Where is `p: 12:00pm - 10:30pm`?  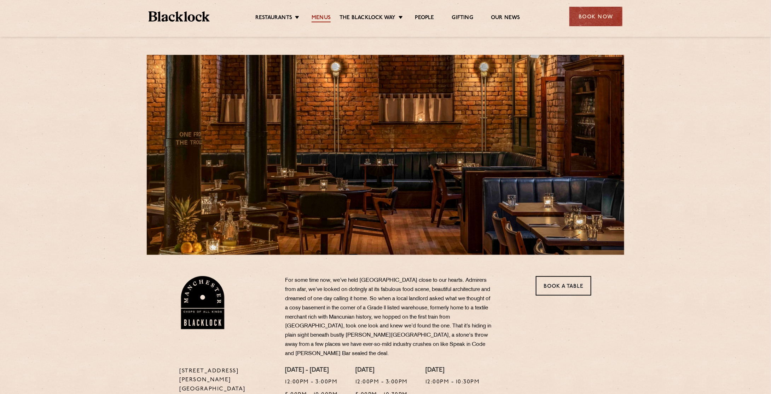 p: 12:00pm - 10:30pm is located at coordinates (453, 382).